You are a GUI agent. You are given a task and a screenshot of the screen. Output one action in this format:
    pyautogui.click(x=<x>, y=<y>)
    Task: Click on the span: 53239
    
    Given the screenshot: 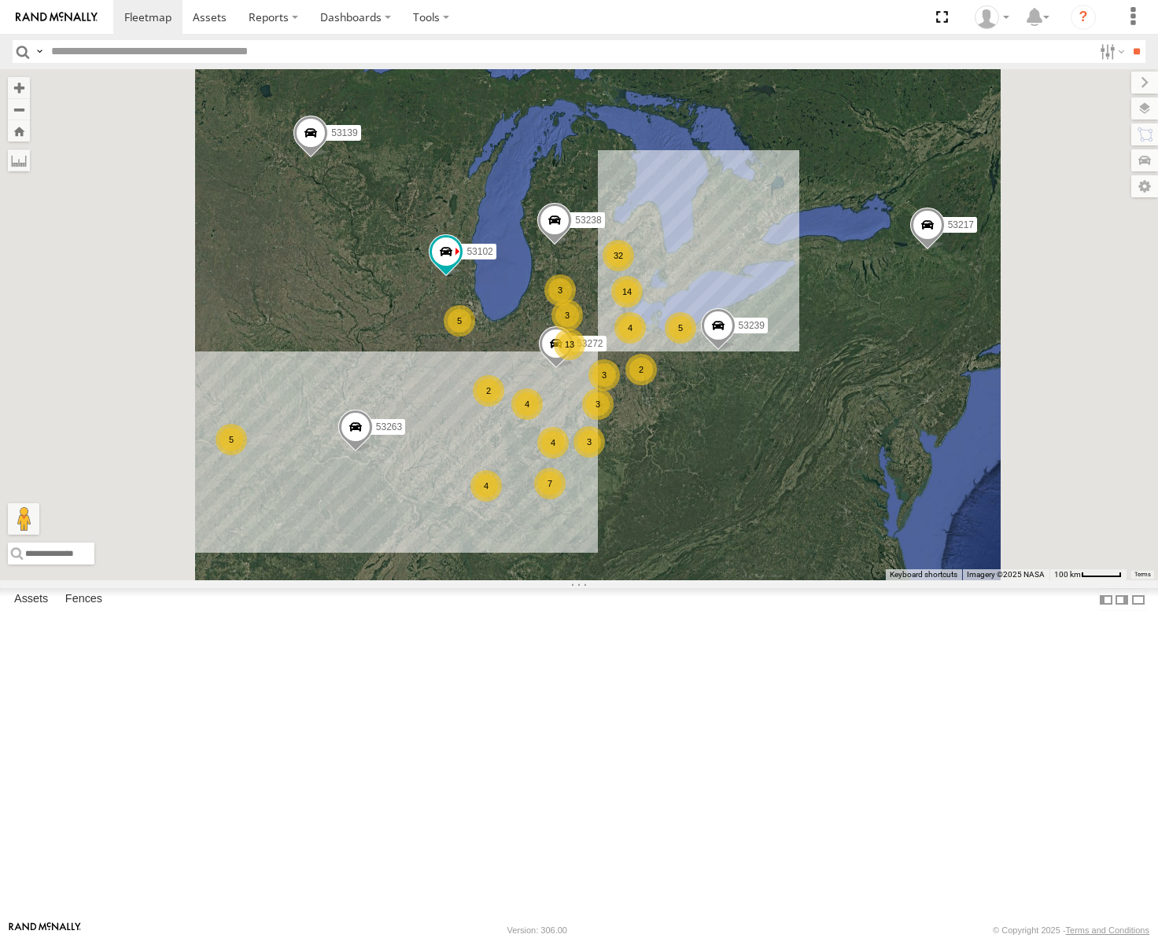 What is the action you would take?
    pyautogui.click(x=751, y=326)
    